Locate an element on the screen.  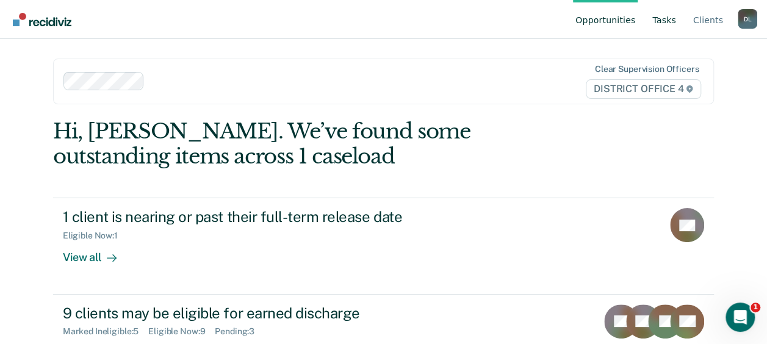
div: Clear supervision officers is located at coordinates (647, 69).